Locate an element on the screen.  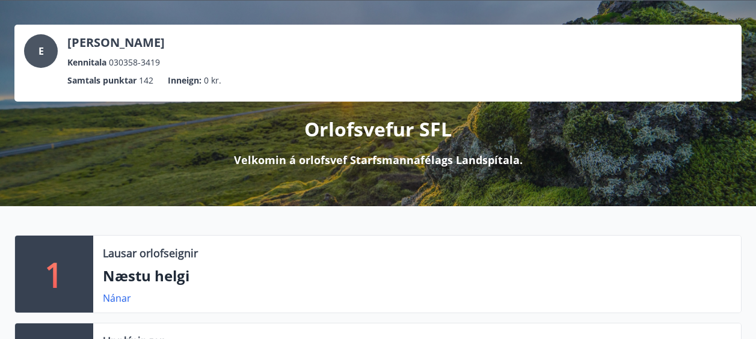
span: 142 is located at coordinates (146, 81).